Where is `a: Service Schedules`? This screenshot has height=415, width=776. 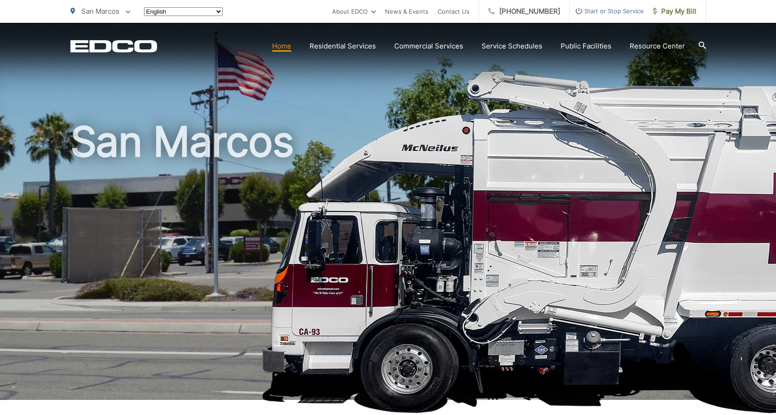
a: Service Schedules is located at coordinates (512, 46).